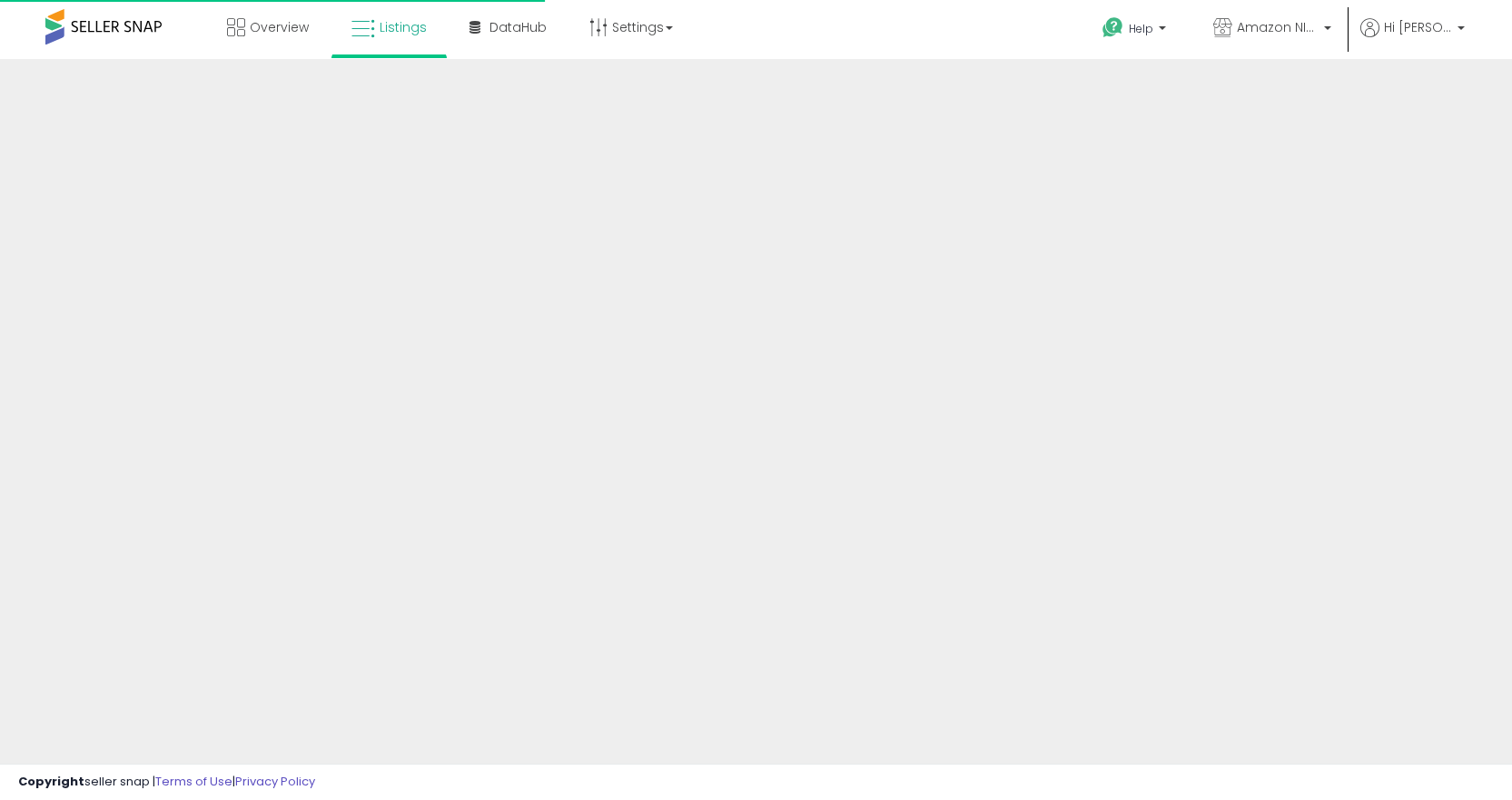 The height and width of the screenshot is (800, 1512). Describe the element at coordinates (1112, 27) in the screenshot. I see `i: Get Help` at that location.